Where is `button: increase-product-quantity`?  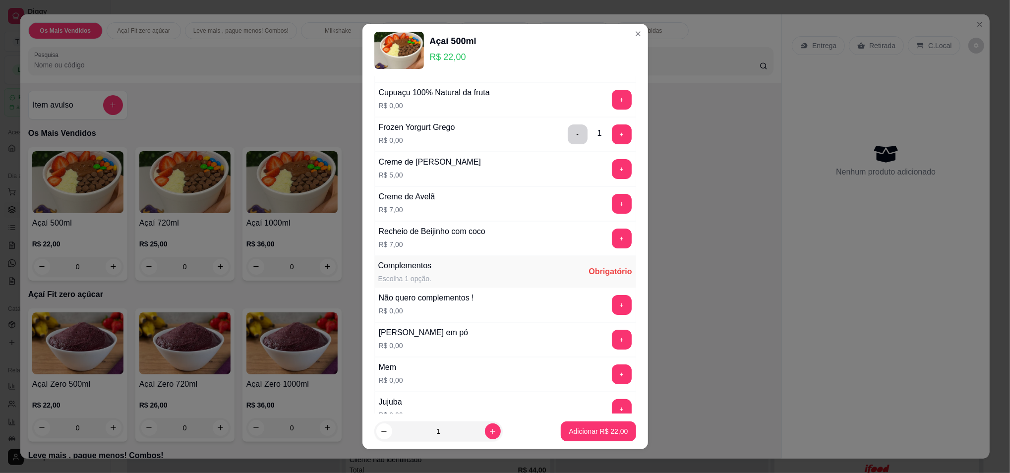
button: increase-product-quantity is located at coordinates (493, 431).